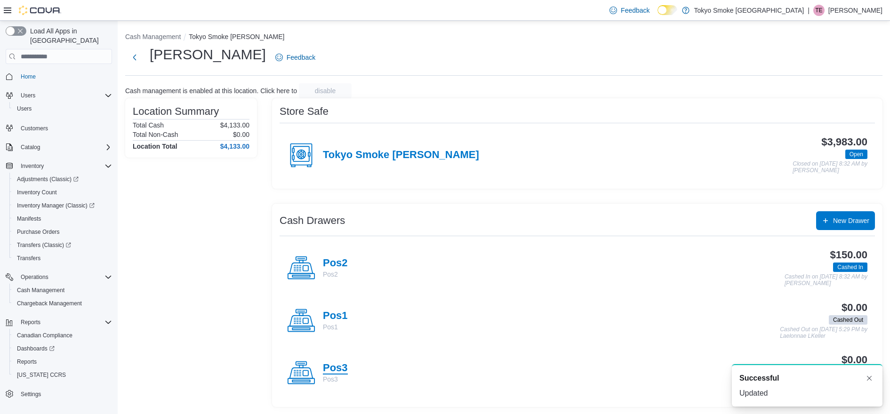  I want to click on span: Transfers (Classic), so click(44, 245).